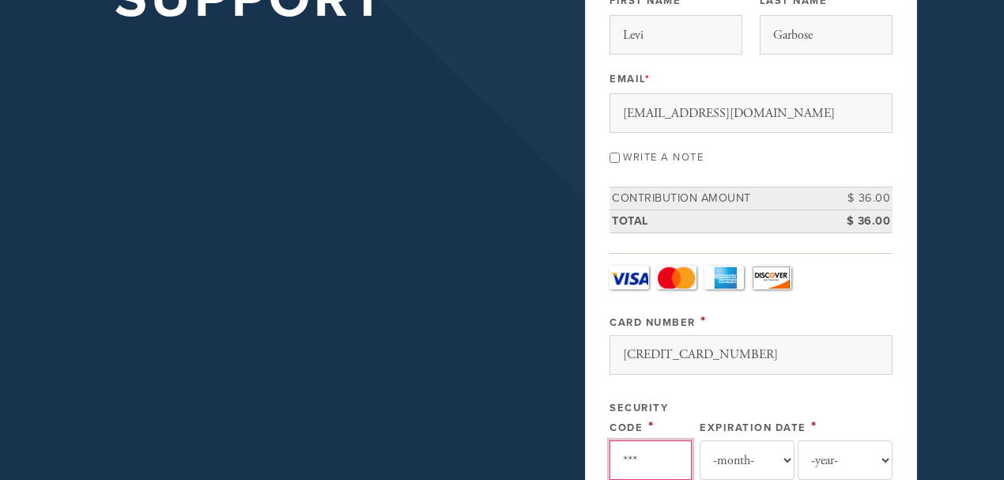  I want to click on select: Expiration Date year, so click(845, 460).